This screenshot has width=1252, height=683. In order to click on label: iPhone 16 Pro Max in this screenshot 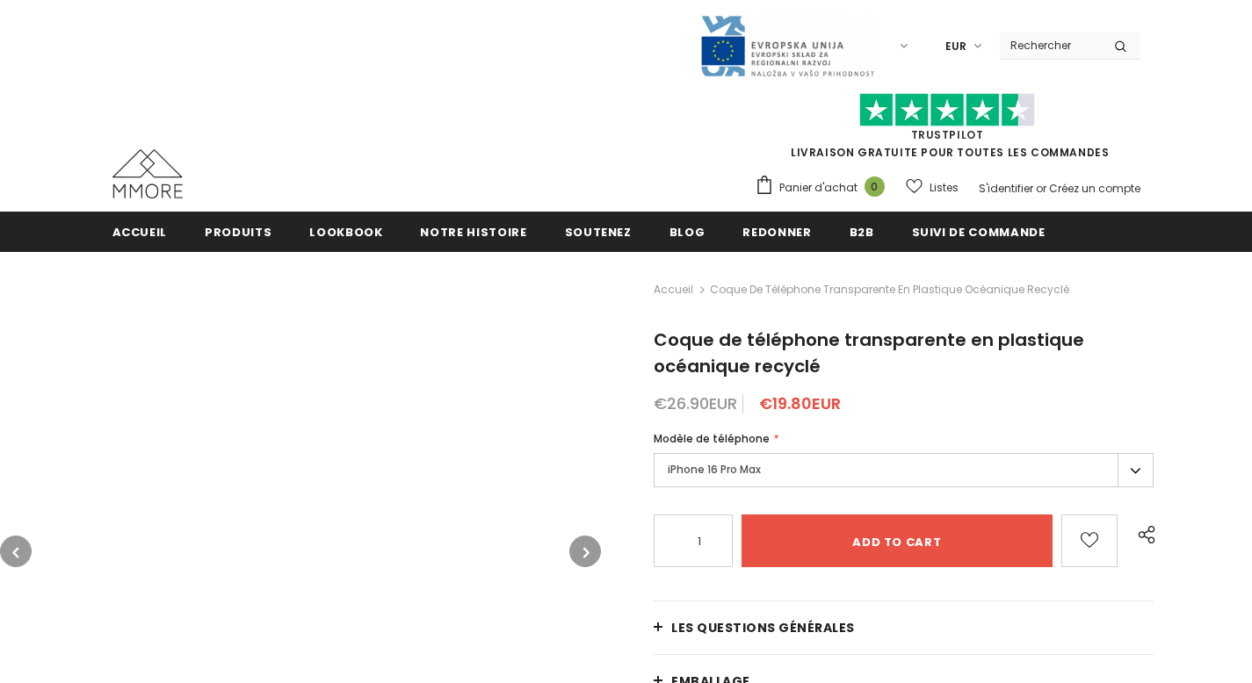, I will do `click(903, 470)`.